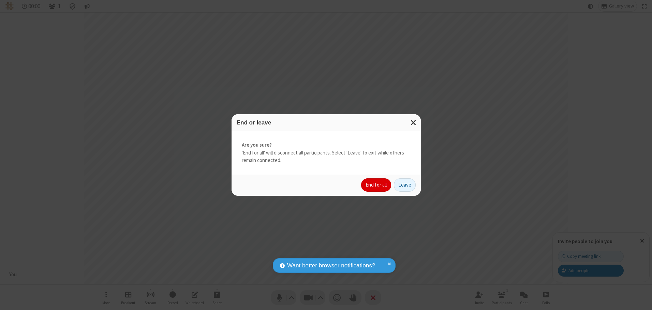 The width and height of the screenshot is (652, 310). Describe the element at coordinates (326, 145) in the screenshot. I see `strong: Are you sure?` at that location.